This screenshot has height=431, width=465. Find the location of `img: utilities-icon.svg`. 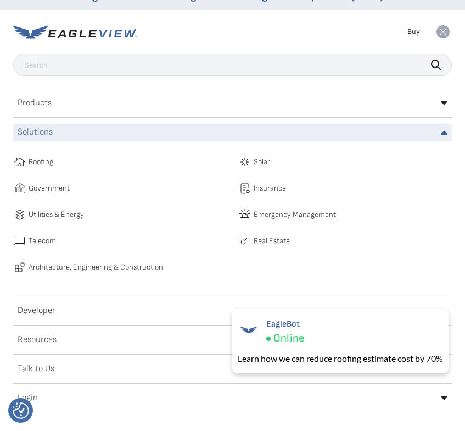

img: utilities-icon.svg is located at coordinates (20, 215).